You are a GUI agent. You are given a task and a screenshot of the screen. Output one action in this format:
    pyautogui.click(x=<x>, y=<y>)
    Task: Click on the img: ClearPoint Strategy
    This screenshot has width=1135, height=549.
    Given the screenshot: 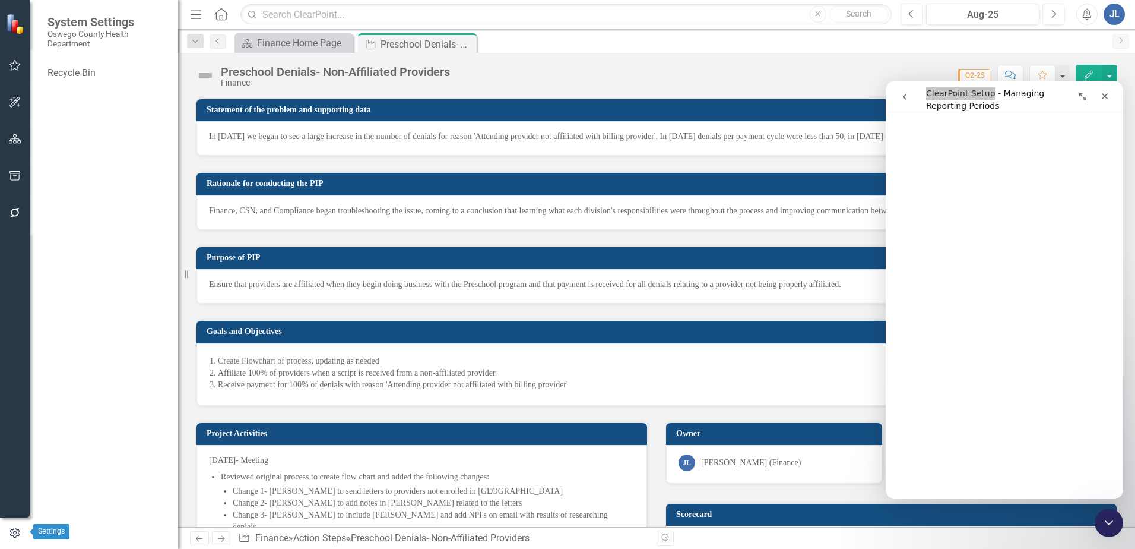 What is the action you would take?
    pyautogui.click(x=16, y=24)
    